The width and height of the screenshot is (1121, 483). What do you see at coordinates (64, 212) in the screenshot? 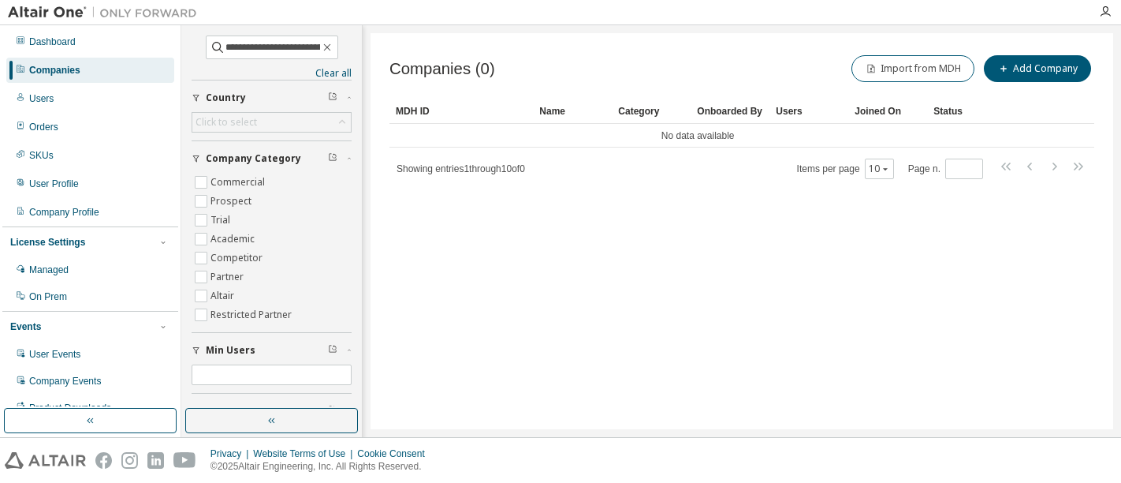
I see `div: Company Profile` at bounding box center [64, 212].